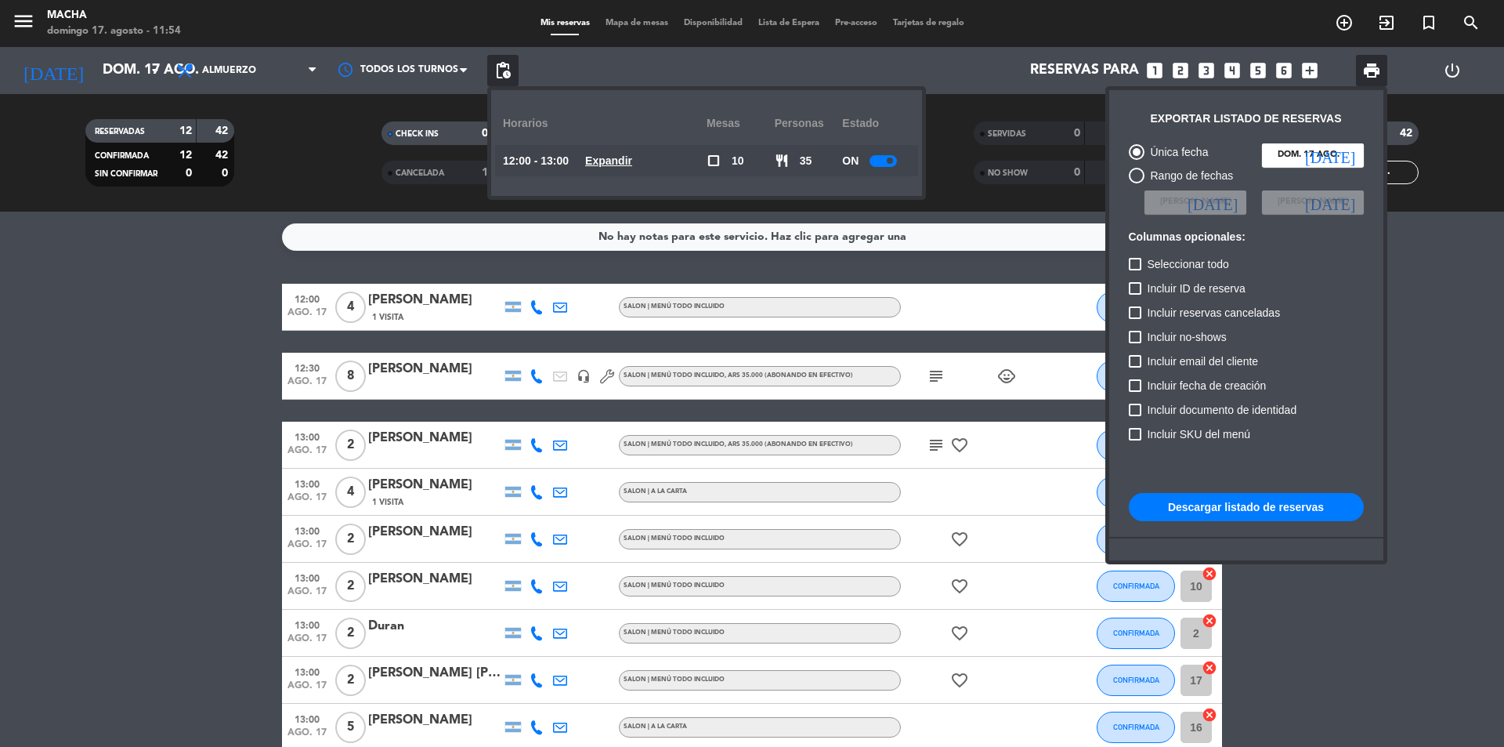 The image size is (1504, 747). Describe the element at coordinates (1203, 361) in the screenshot. I see `span: Incluir email del cliente` at that location.